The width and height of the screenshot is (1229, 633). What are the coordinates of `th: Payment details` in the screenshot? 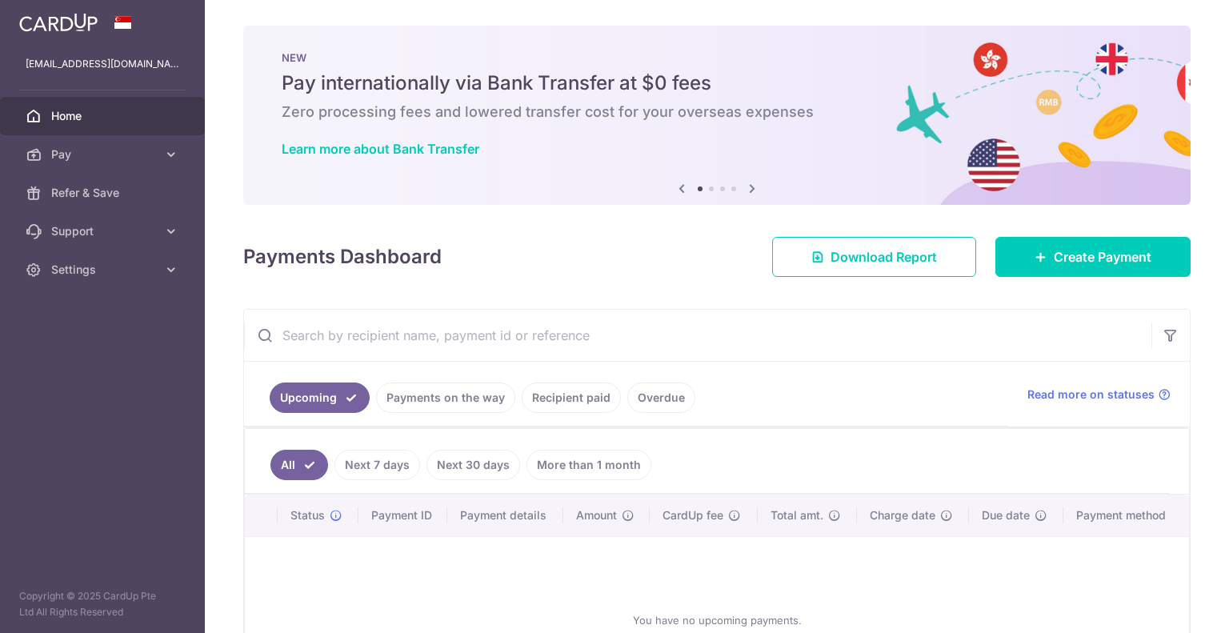 It's located at (505, 515).